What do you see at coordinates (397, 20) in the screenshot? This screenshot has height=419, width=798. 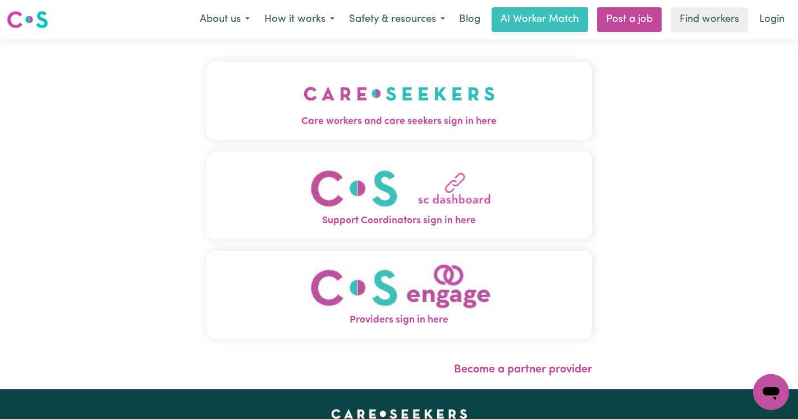 I see `button: Safety & resources` at bounding box center [397, 20].